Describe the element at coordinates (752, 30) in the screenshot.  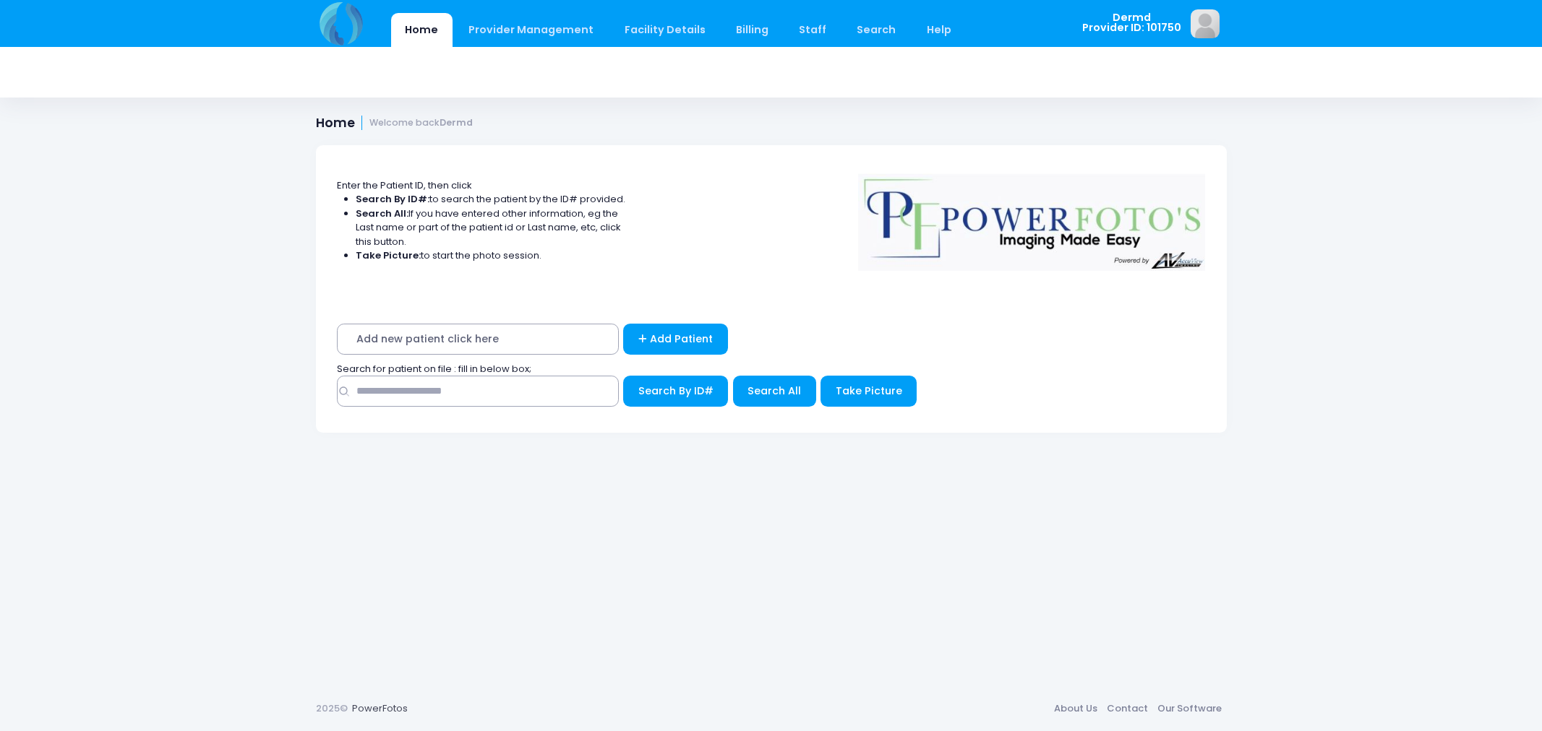
I see `a: Billing` at that location.